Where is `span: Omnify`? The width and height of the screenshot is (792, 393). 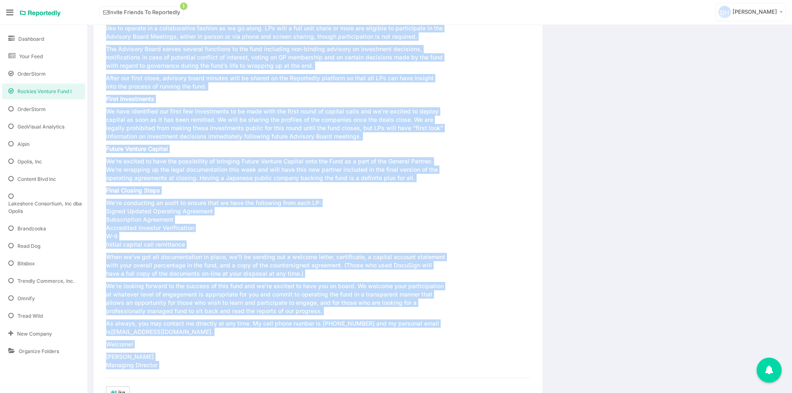
span: Omnify is located at coordinates (26, 298).